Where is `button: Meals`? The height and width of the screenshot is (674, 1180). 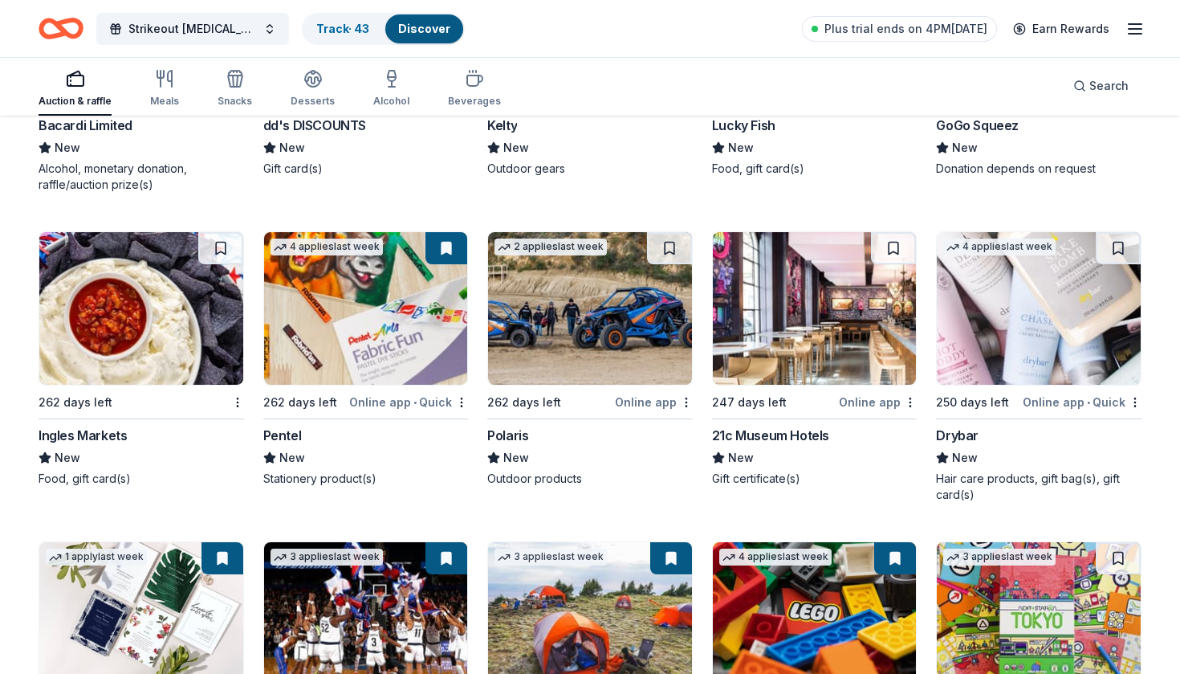
button: Meals is located at coordinates (165, 89).